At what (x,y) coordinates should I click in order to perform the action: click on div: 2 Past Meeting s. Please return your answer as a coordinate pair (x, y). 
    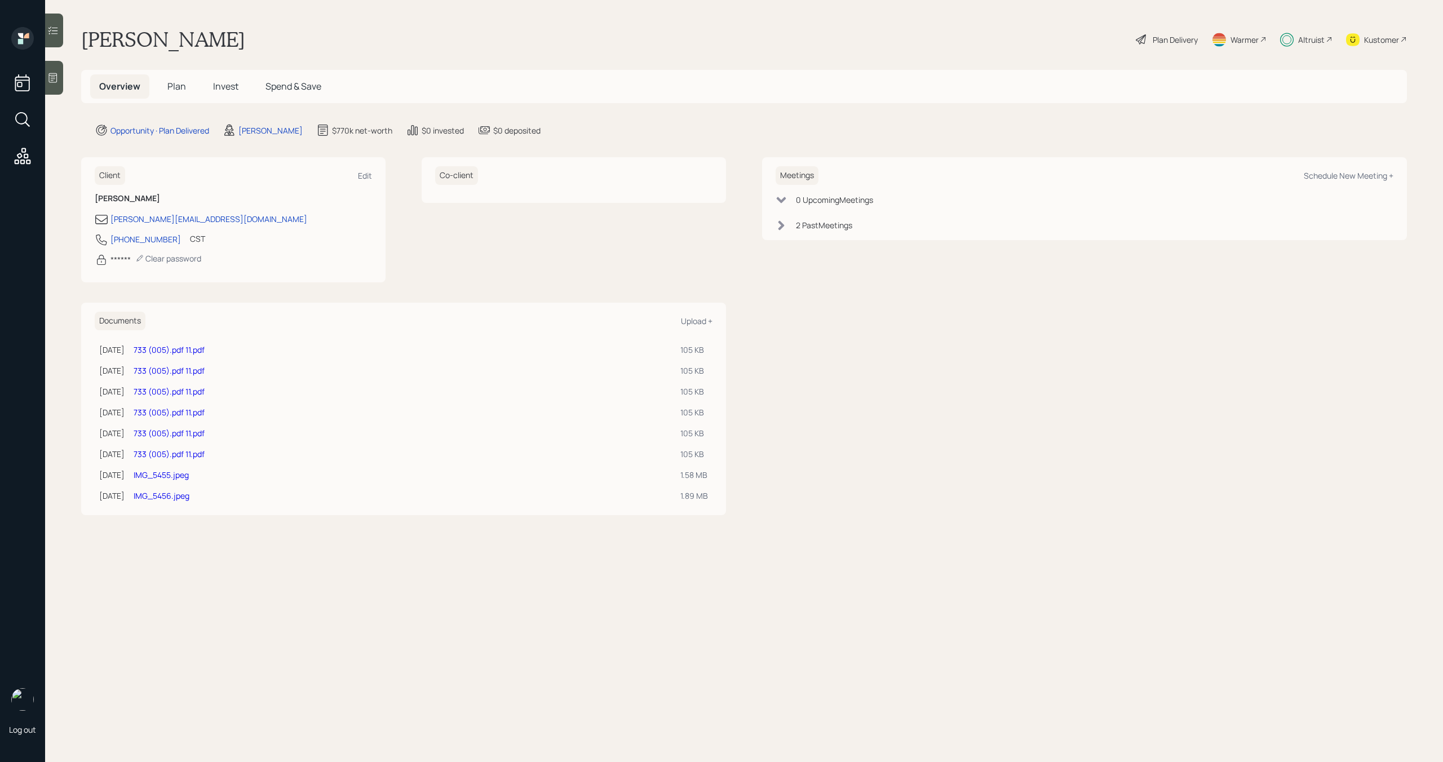
    Looking at the image, I should click on (824, 225).